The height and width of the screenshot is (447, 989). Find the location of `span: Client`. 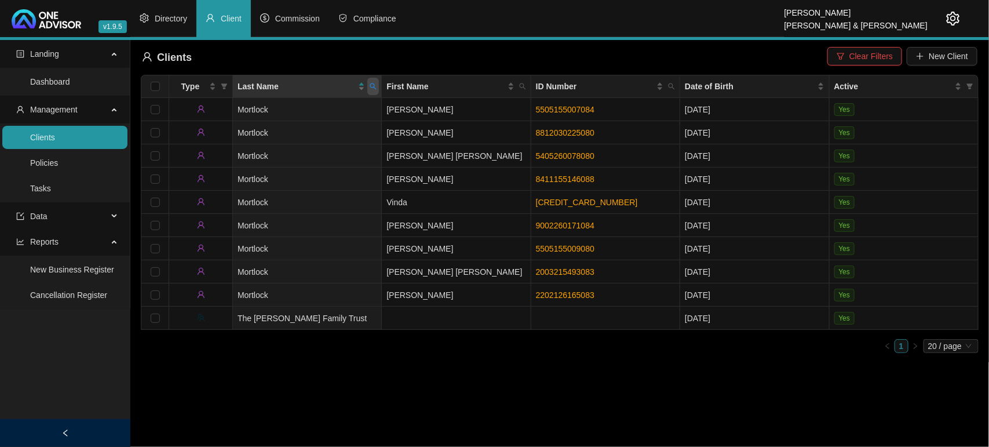

span: Client is located at coordinates (231, 19).